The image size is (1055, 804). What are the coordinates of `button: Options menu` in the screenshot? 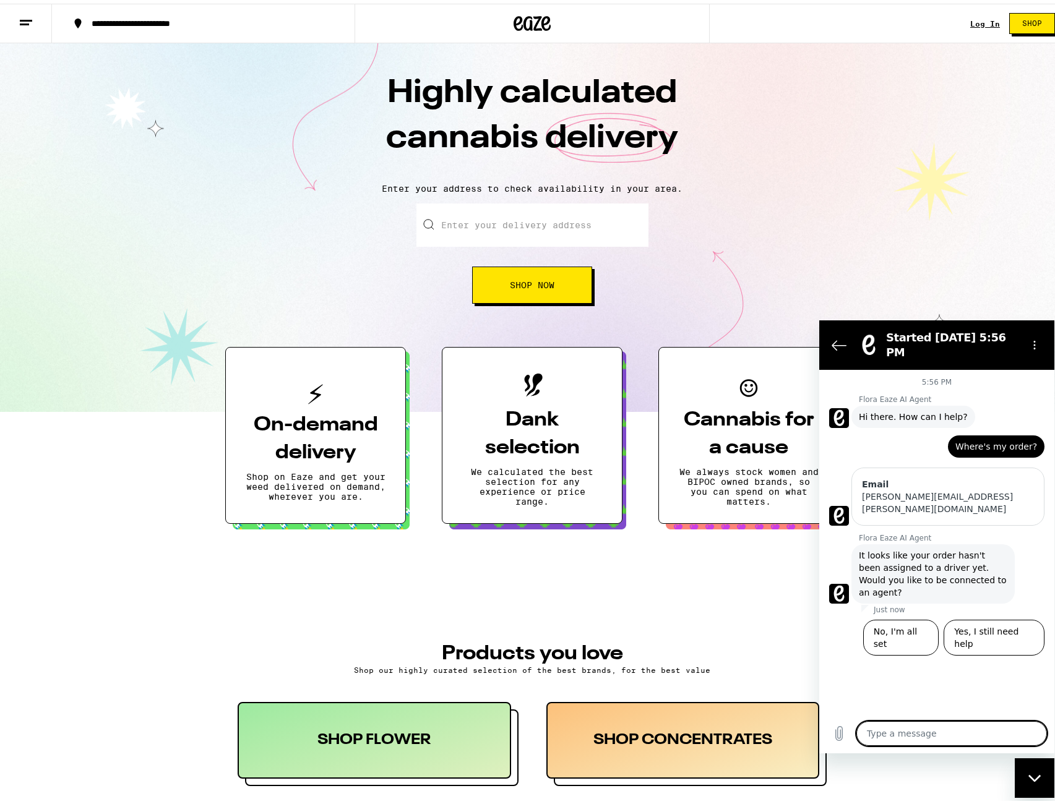 It's located at (215, 25).